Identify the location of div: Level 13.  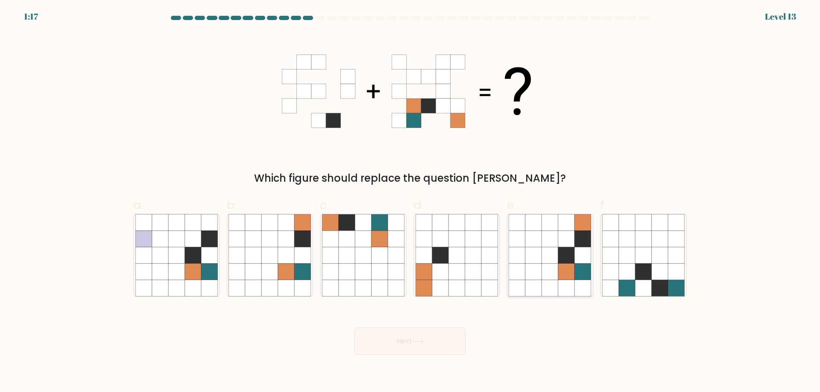
(780, 17).